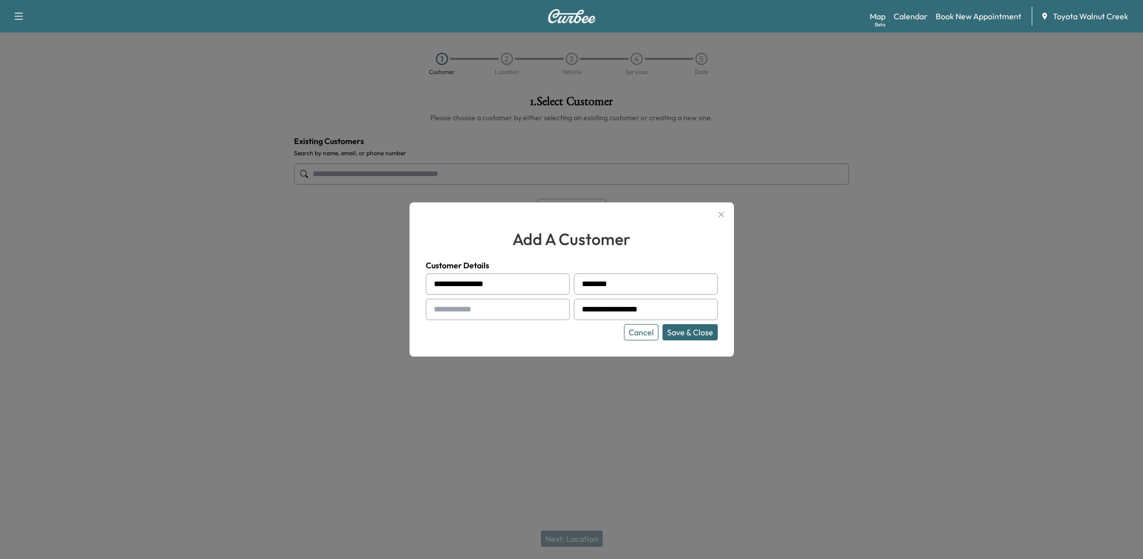 Image resolution: width=1143 pixels, height=559 pixels. I want to click on button: Save & Close, so click(690, 332).